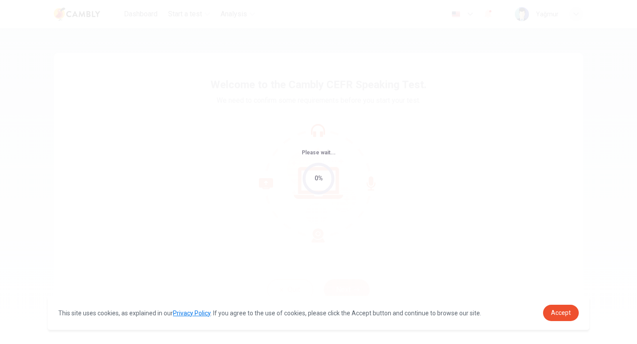 Image resolution: width=637 pixels, height=344 pixels. What do you see at coordinates (191, 313) in the screenshot?
I see `a: Privacy Policy` at bounding box center [191, 313].